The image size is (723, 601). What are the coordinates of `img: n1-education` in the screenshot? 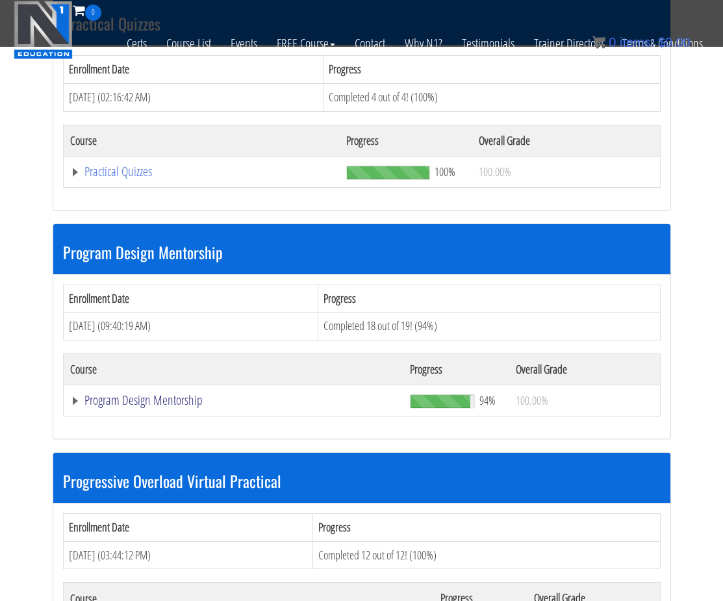 It's located at (43, 30).